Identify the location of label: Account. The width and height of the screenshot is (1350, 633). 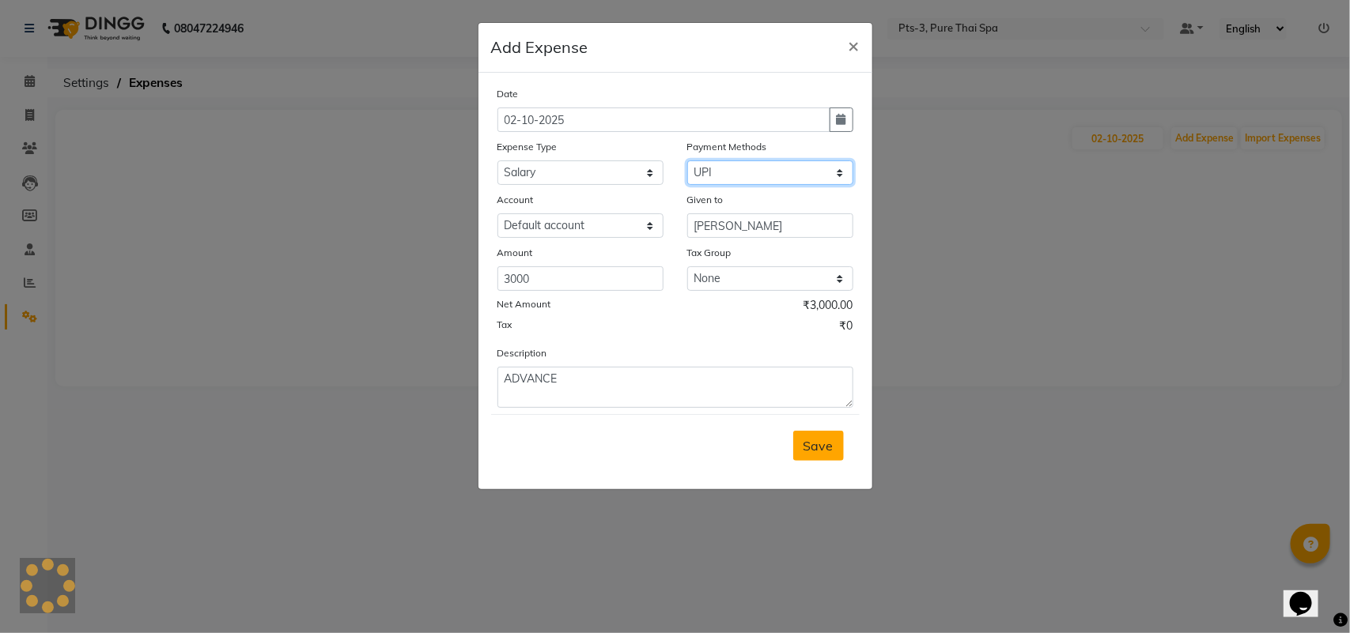
(516, 200).